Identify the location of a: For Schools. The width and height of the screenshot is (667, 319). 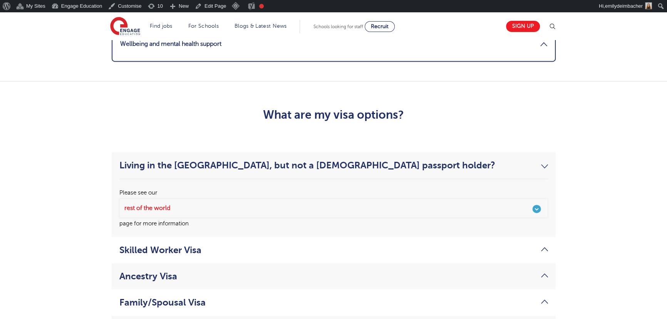
(203, 26).